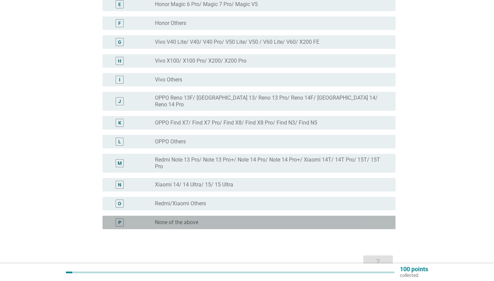 This screenshot has width=494, height=281. Describe the element at coordinates (237, 42) in the screenshot. I see `label: Vivo V40 Lite/ V40/ V40 Pro/ V50 Lite/ V50 / V60 Lite/ V60/ X200 FE` at that location.